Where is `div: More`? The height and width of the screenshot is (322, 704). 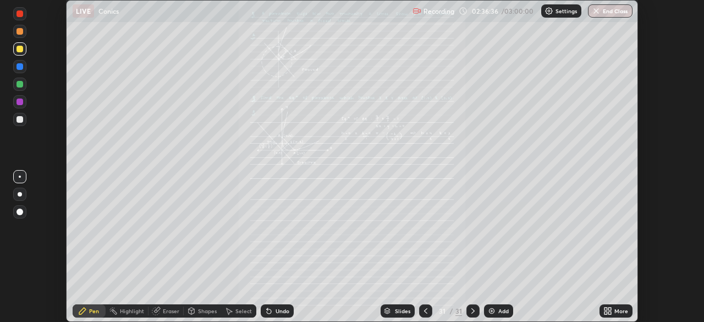 div: More is located at coordinates (621, 311).